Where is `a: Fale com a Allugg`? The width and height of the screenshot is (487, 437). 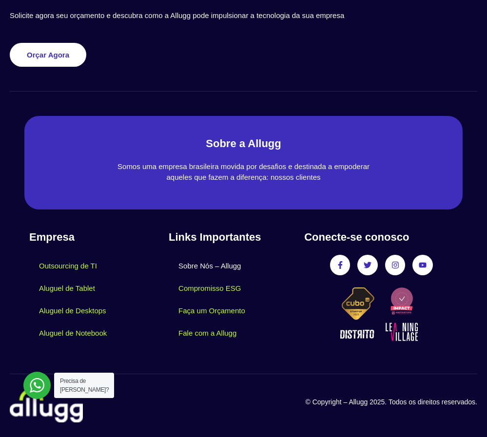
a: Fale com a Allugg is located at coordinates (207, 333).